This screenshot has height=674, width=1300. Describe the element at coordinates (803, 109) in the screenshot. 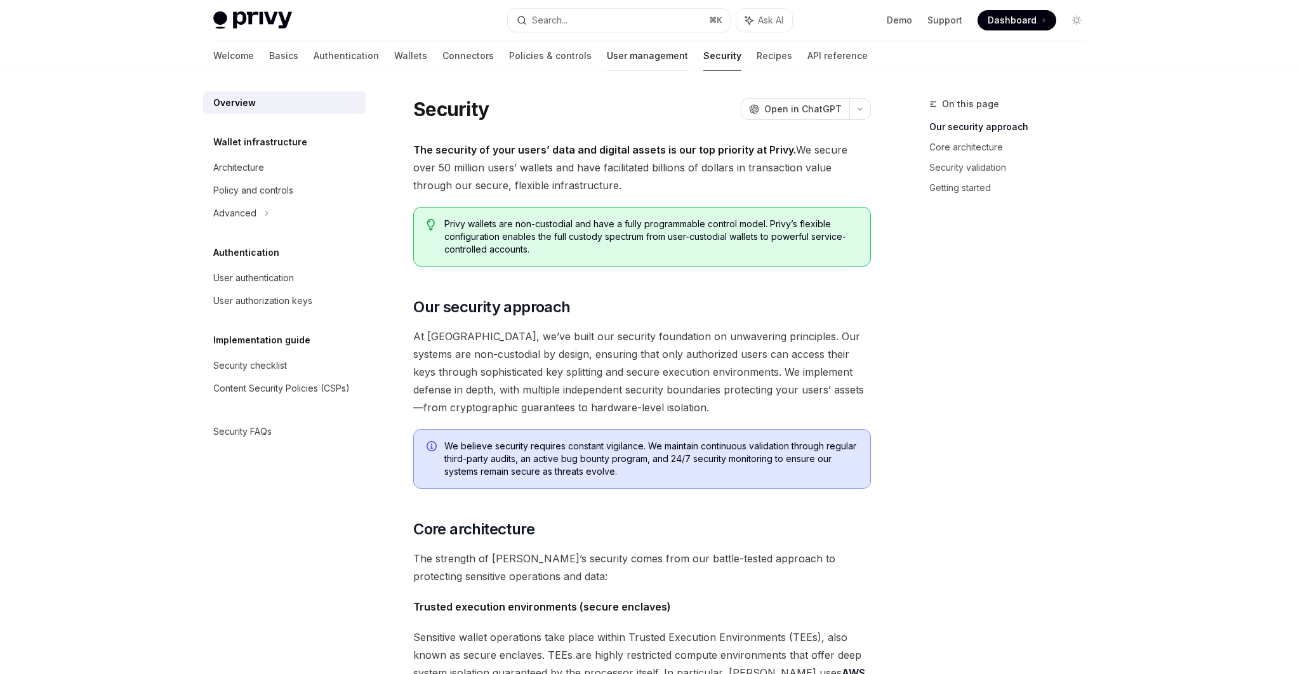

I see `span: Open in ChatGPT` at that location.